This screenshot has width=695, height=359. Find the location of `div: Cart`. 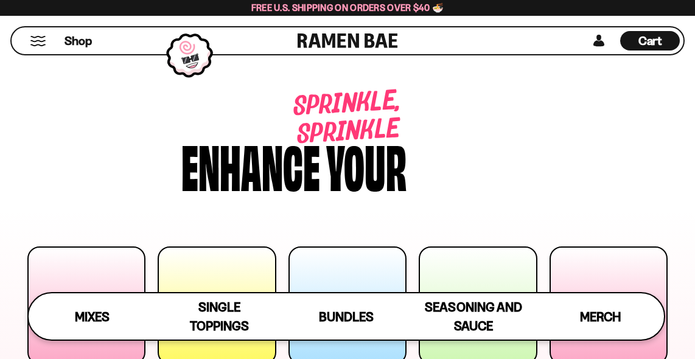

div: Cart is located at coordinates (650, 41).